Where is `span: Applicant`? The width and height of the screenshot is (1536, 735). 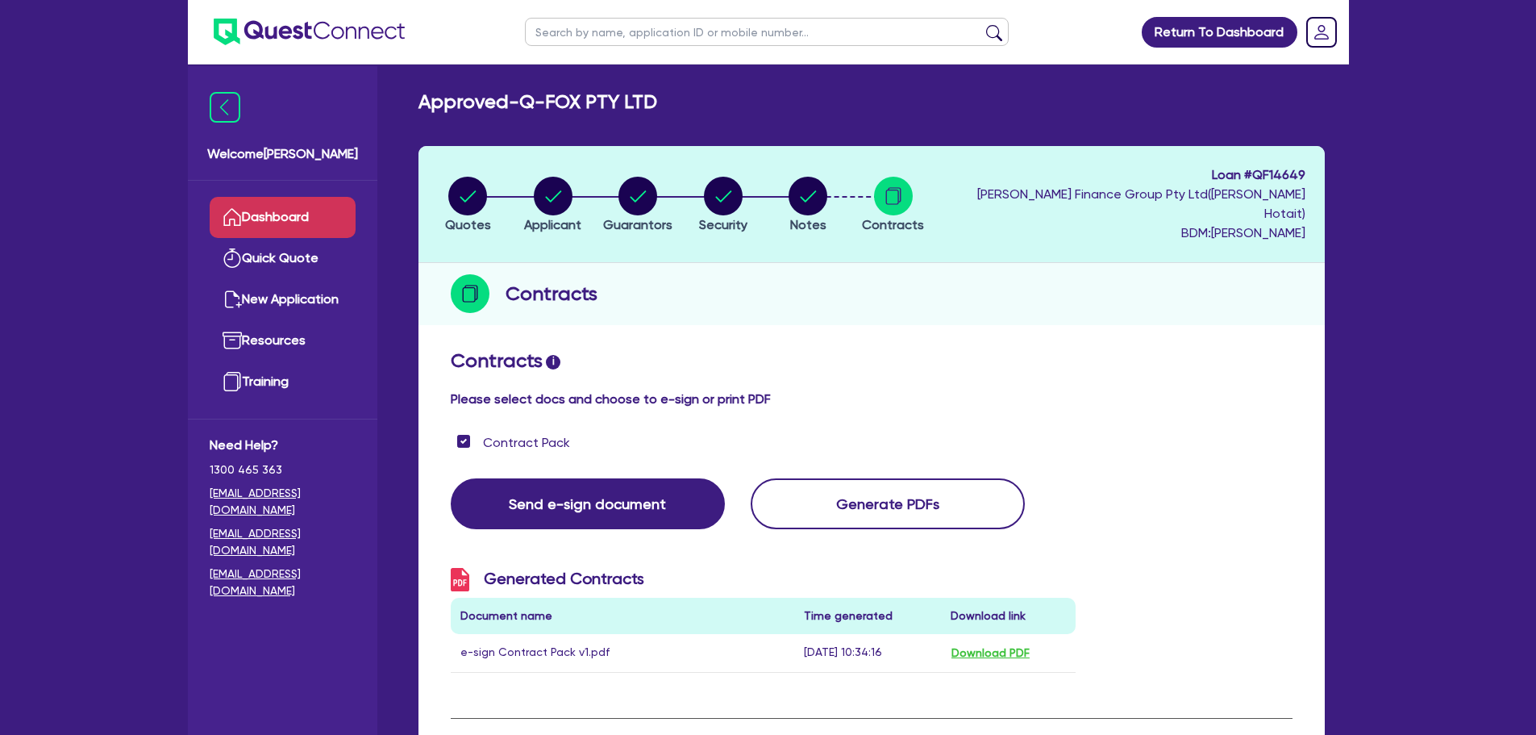 span: Applicant is located at coordinates (552, 224).